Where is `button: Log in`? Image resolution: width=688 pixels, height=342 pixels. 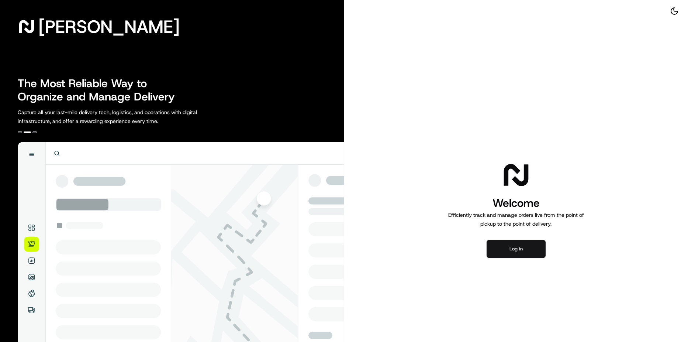
button: Log in is located at coordinates (516, 249).